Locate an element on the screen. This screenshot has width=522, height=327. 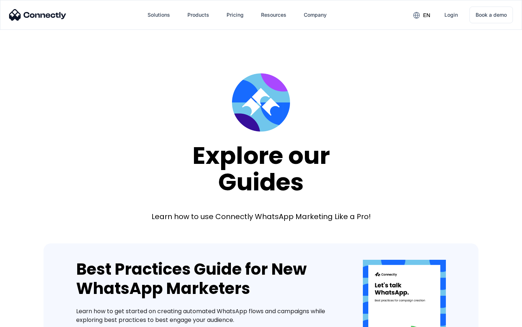
ul: Language list is located at coordinates (29, 319).